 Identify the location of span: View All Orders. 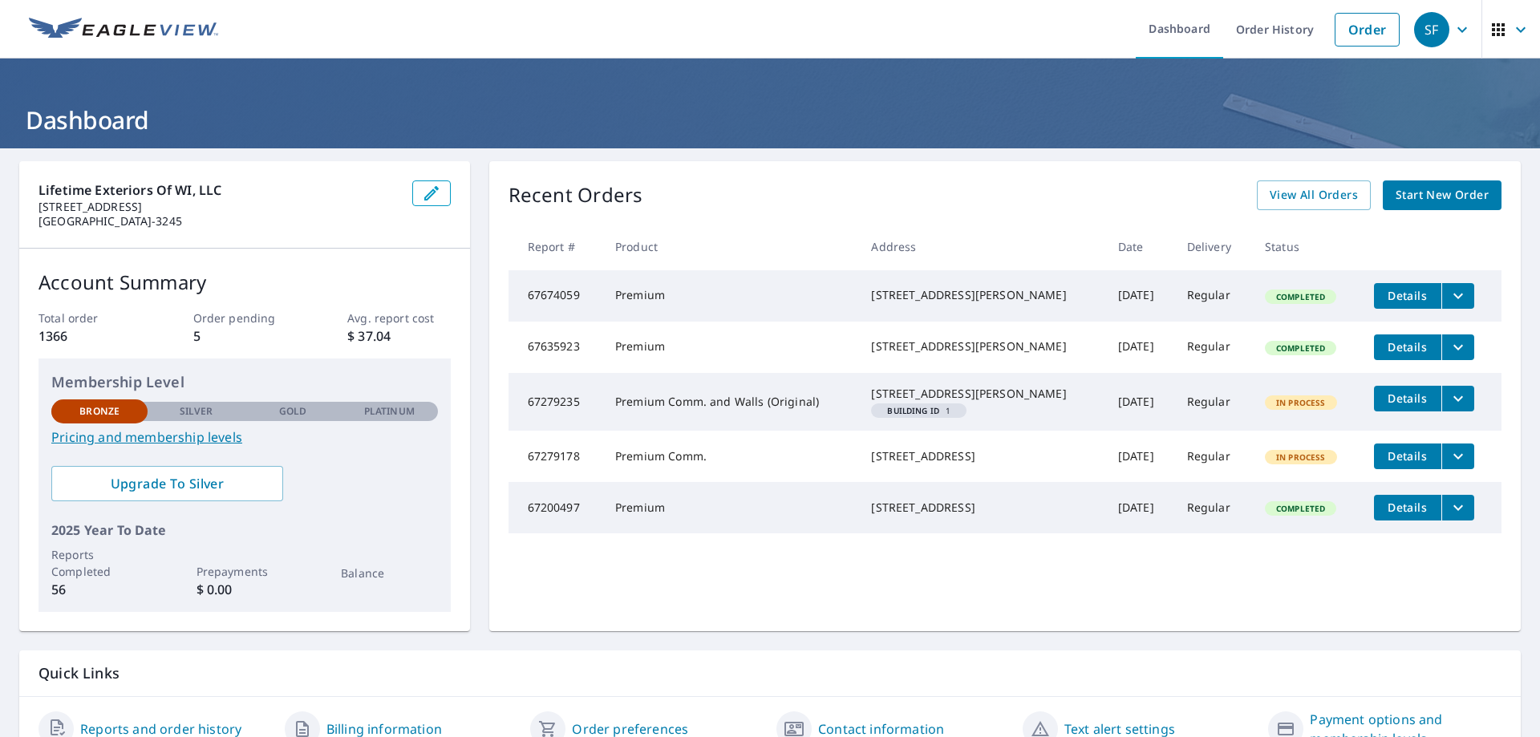
(1314, 195).